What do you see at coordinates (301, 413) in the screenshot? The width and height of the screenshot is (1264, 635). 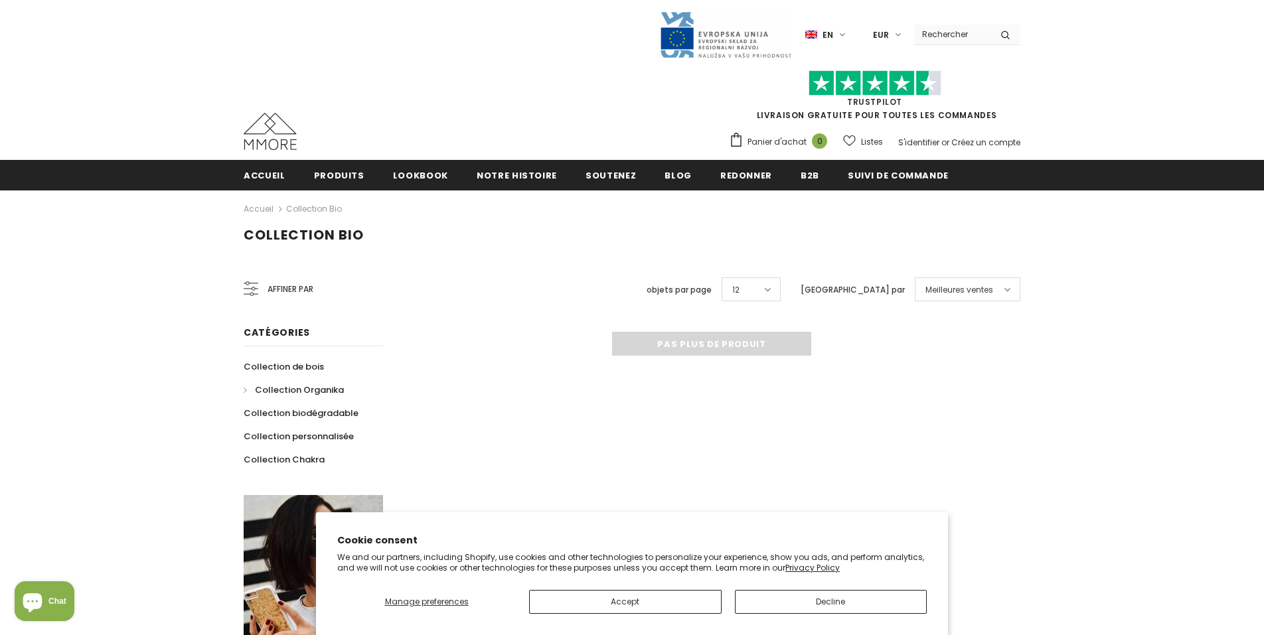 I see `span: Collection biodégradable` at bounding box center [301, 413].